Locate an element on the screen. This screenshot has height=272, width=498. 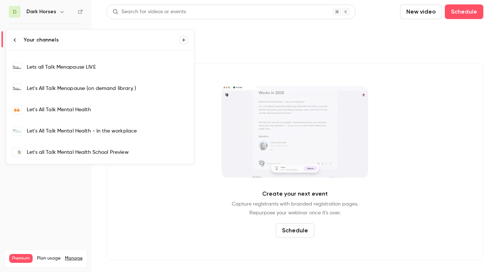
img: Lets all Talk Menopause LIVE is located at coordinates (17, 67).